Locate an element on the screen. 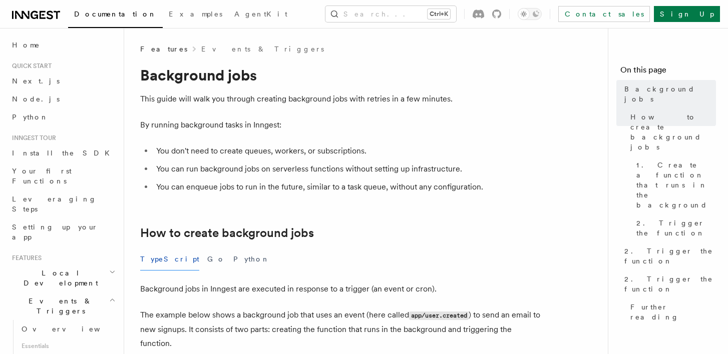  span: How to create background jobs is located at coordinates (673, 132).